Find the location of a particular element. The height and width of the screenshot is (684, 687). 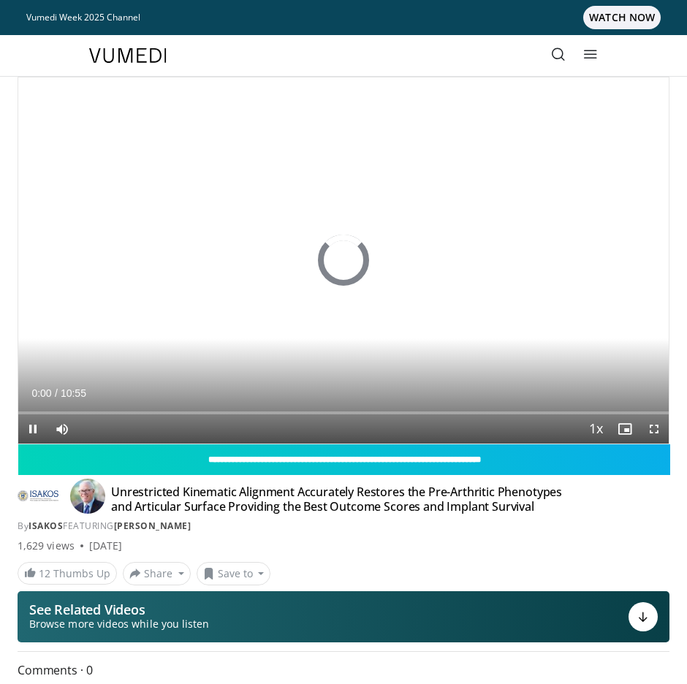

div: By FEATURING is located at coordinates (344, 526).